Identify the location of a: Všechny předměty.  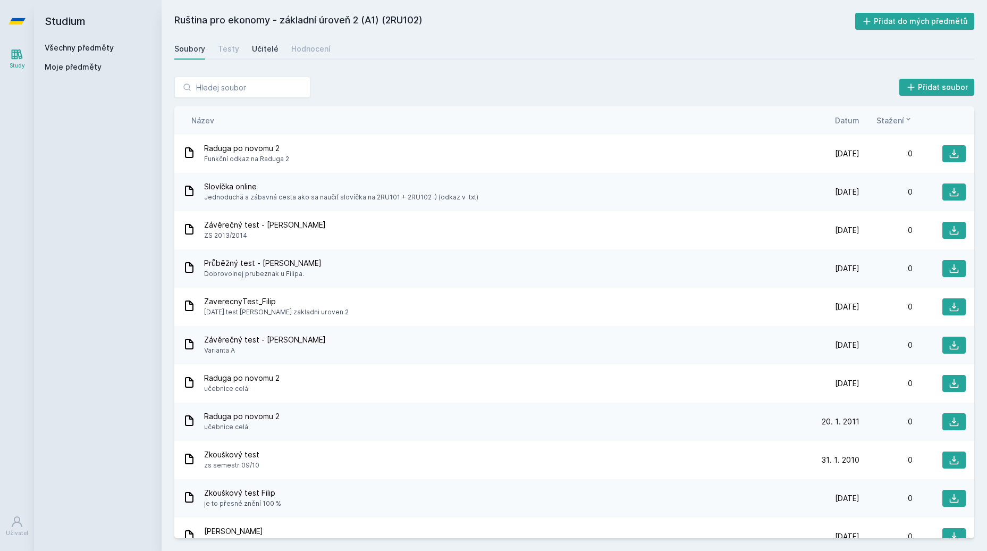
(79, 47).